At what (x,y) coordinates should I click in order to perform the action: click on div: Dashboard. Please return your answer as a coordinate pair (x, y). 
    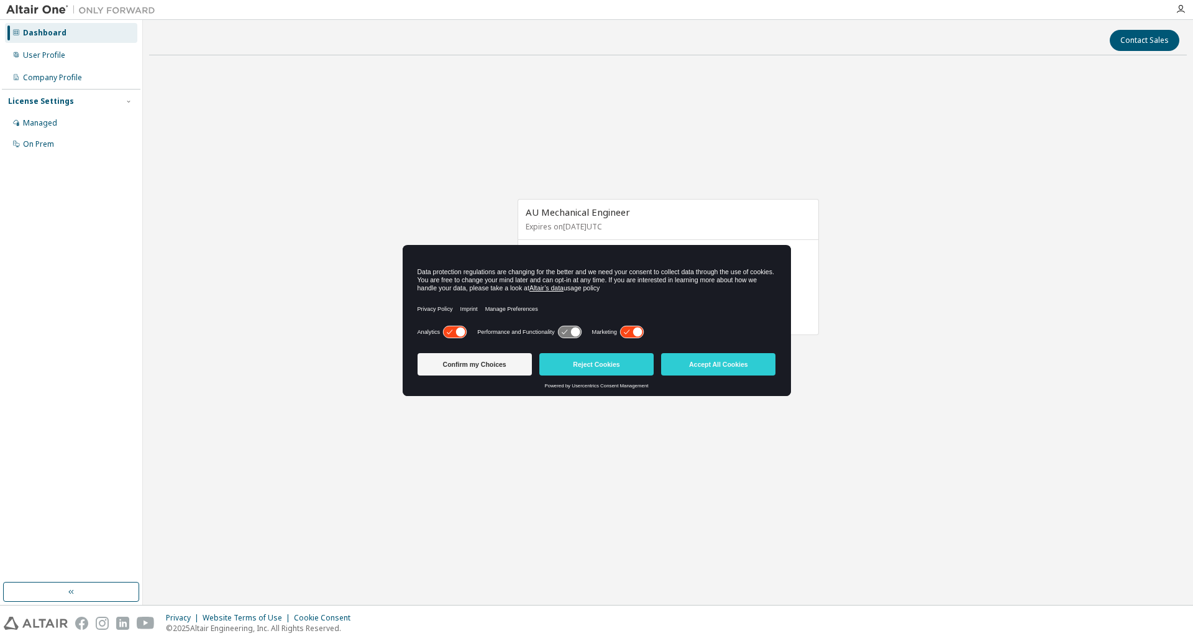
    Looking at the image, I should click on (45, 33).